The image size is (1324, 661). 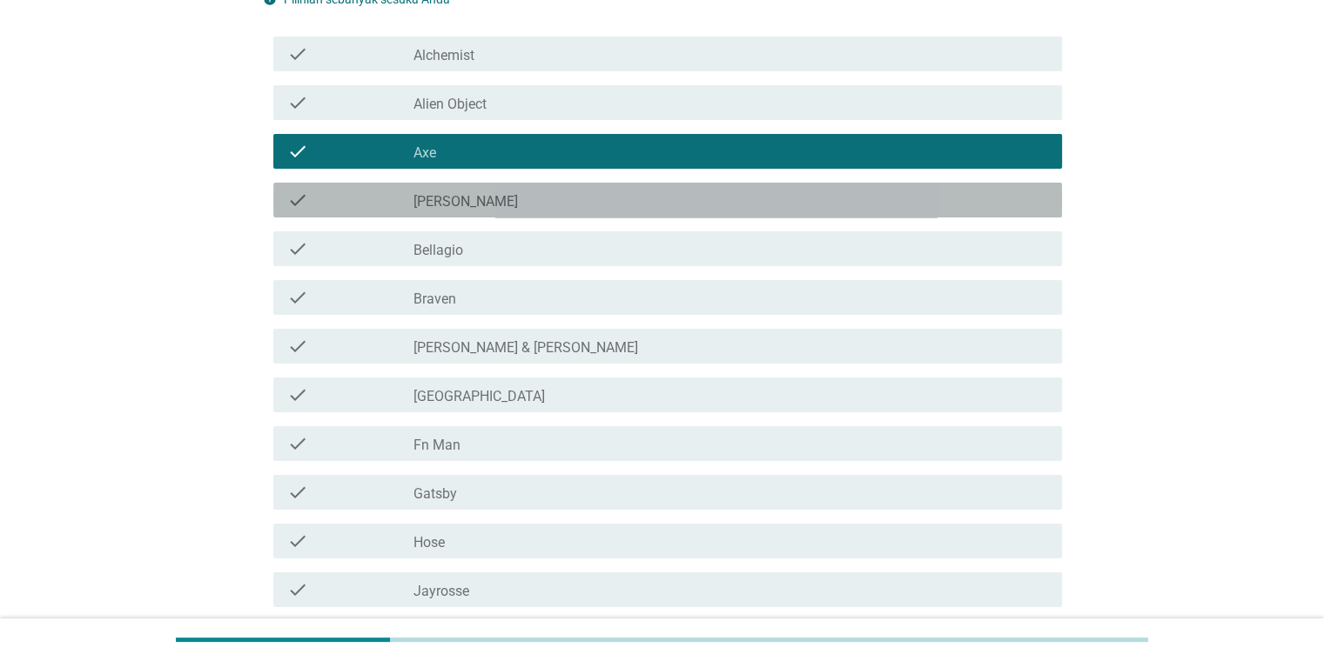 What do you see at coordinates (434, 299) in the screenshot?
I see `label: Braven` at bounding box center [434, 299].